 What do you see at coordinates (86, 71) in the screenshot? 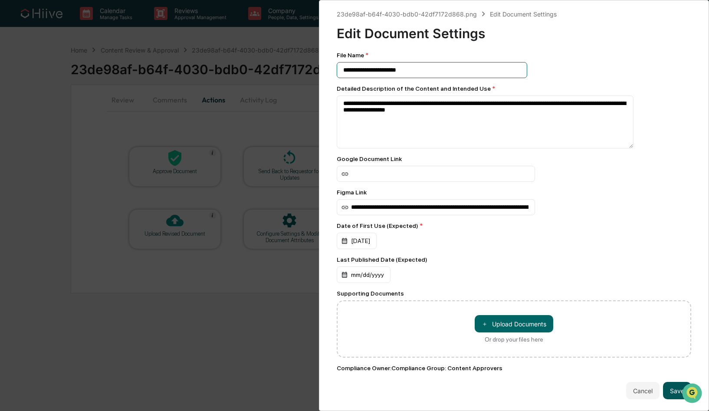
I see `div: Start new chat` at bounding box center [86, 71].